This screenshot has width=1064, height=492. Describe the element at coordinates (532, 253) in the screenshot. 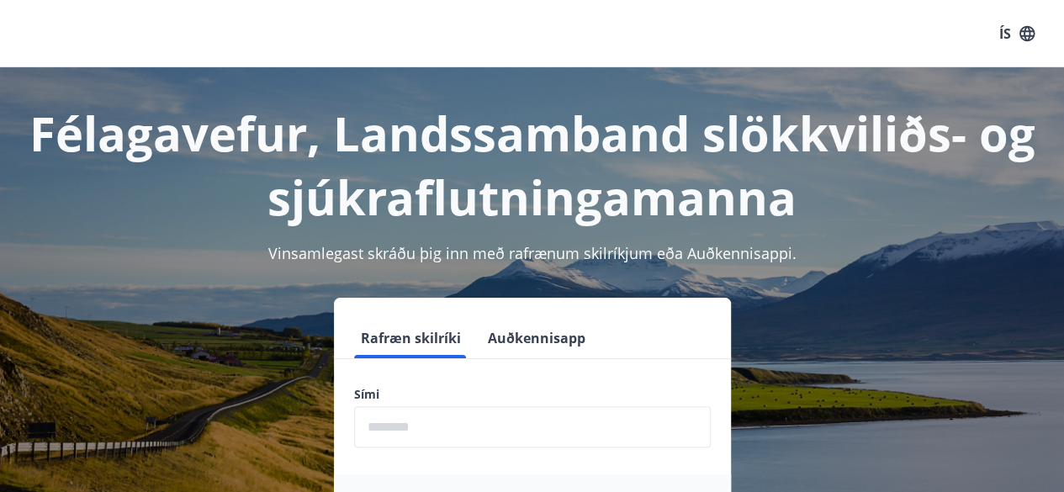

I see `span: Vinsamlegast skráðu þig inn með rafrænum skilríkjum eða Auðkennisappi.` at that location.